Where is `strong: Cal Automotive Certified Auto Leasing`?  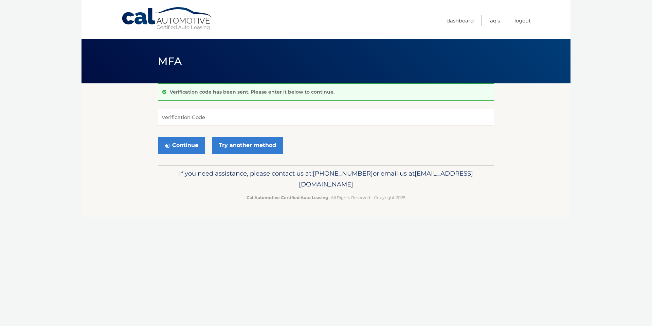 strong: Cal Automotive Certified Auto Leasing is located at coordinates (288, 197).